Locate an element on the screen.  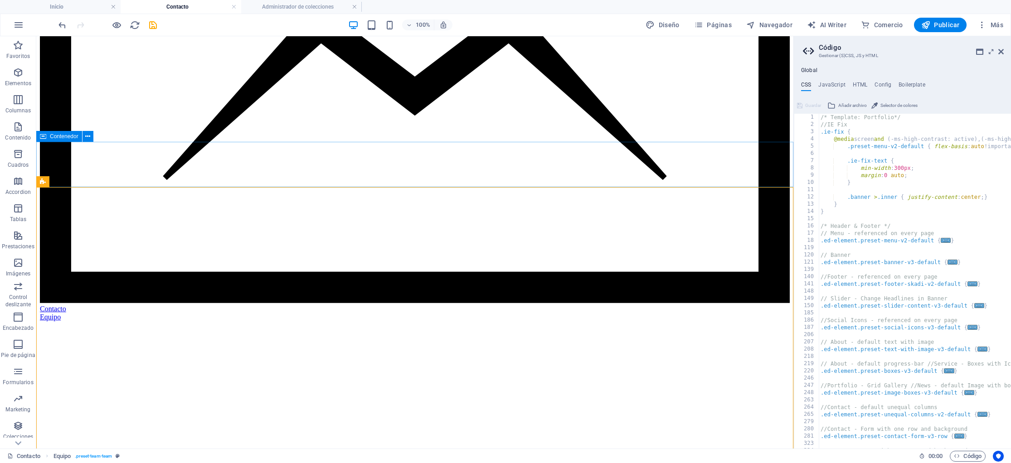
div: 8 is located at coordinates (807, 168).